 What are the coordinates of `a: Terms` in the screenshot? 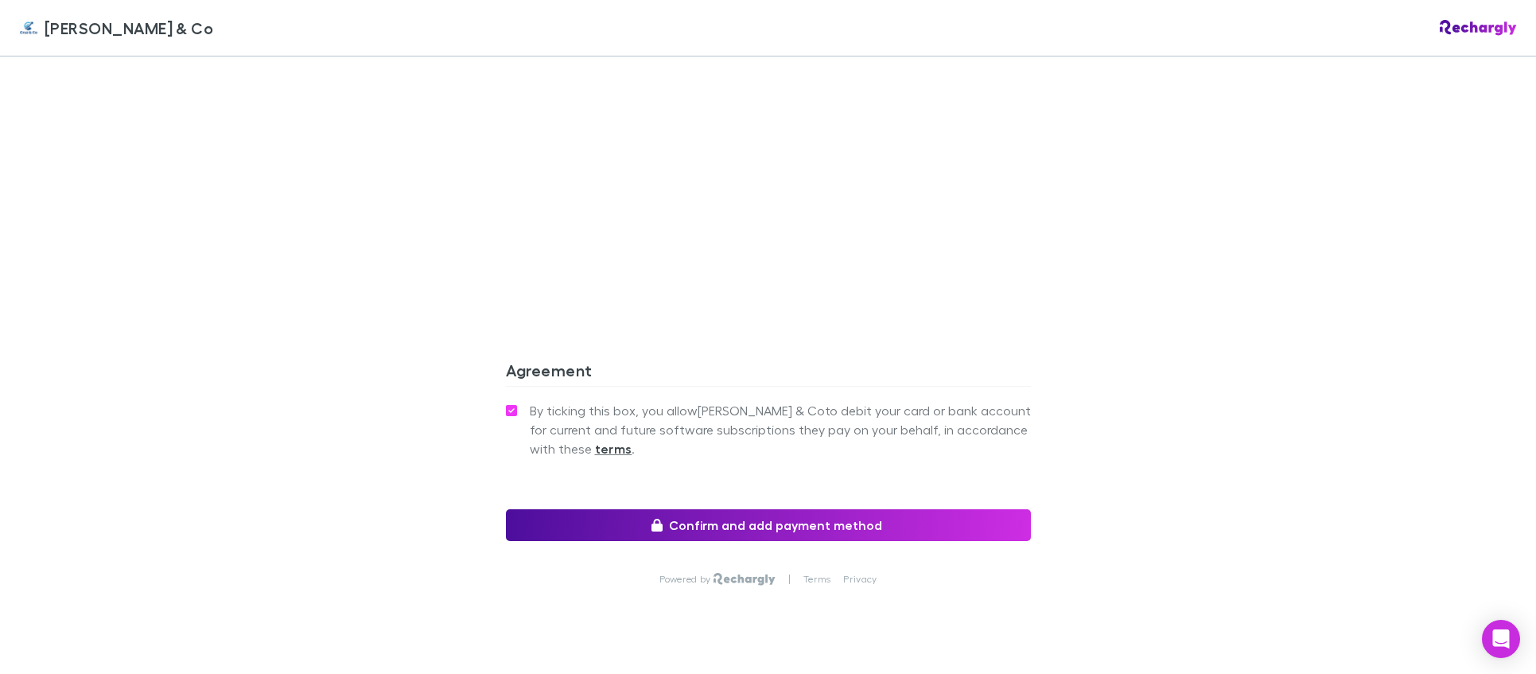 It's located at (817, 579).